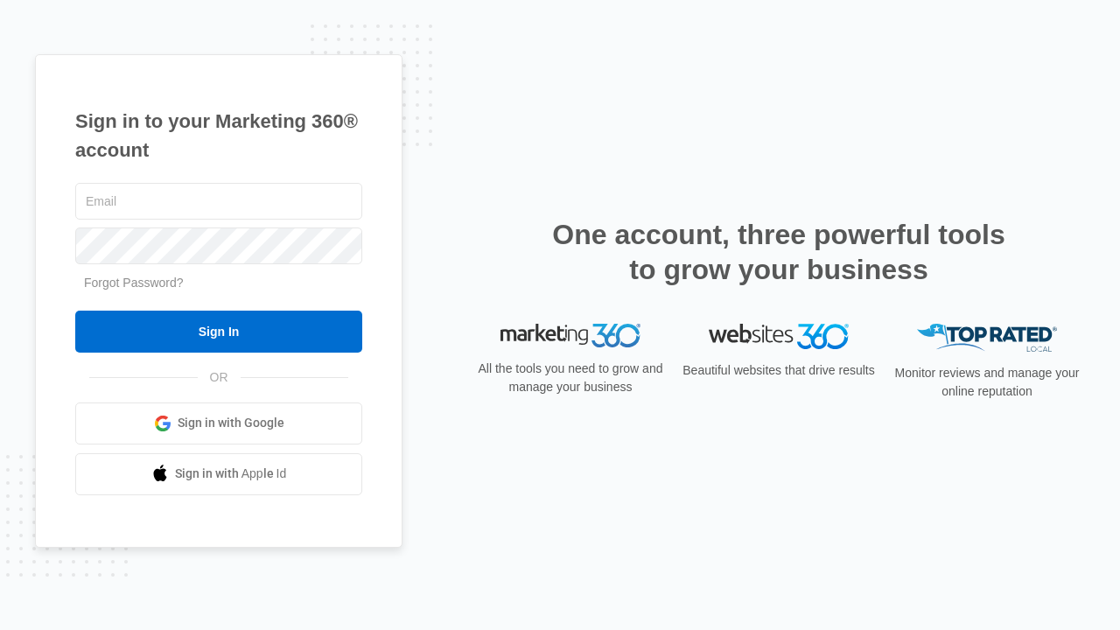 The width and height of the screenshot is (1120, 630). Describe the element at coordinates (134, 283) in the screenshot. I see `a: Forgot Password?` at that location.